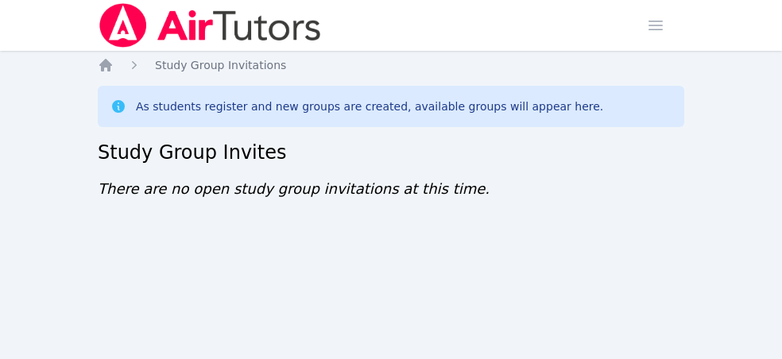 Image resolution: width=782 pixels, height=359 pixels. Describe the element at coordinates (369, 106) in the screenshot. I see `div: As students register and new groups are created, available groups will appear here.` at that location.